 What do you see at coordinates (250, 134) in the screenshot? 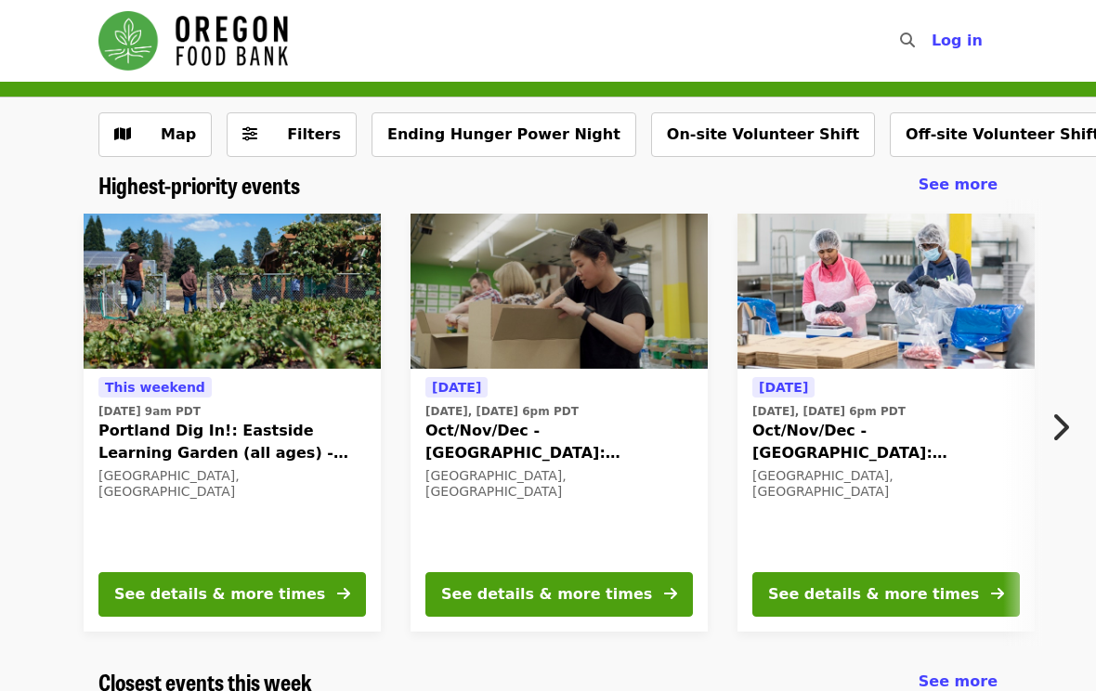
I see `i: sliders-h icon` at bounding box center [250, 134].